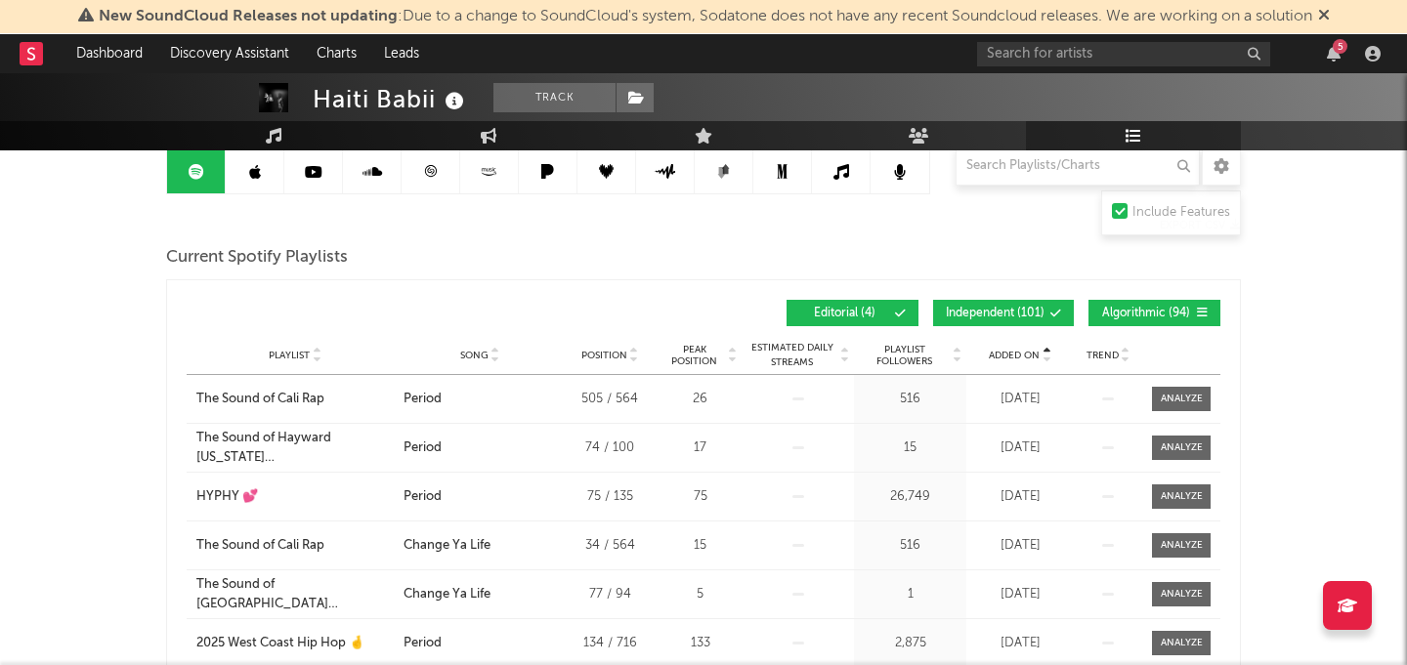 The image size is (1407, 665). What do you see at coordinates (295, 644) in the screenshot?
I see `a: 2025 West Coast Hip Hop 🤞` at bounding box center [295, 644].